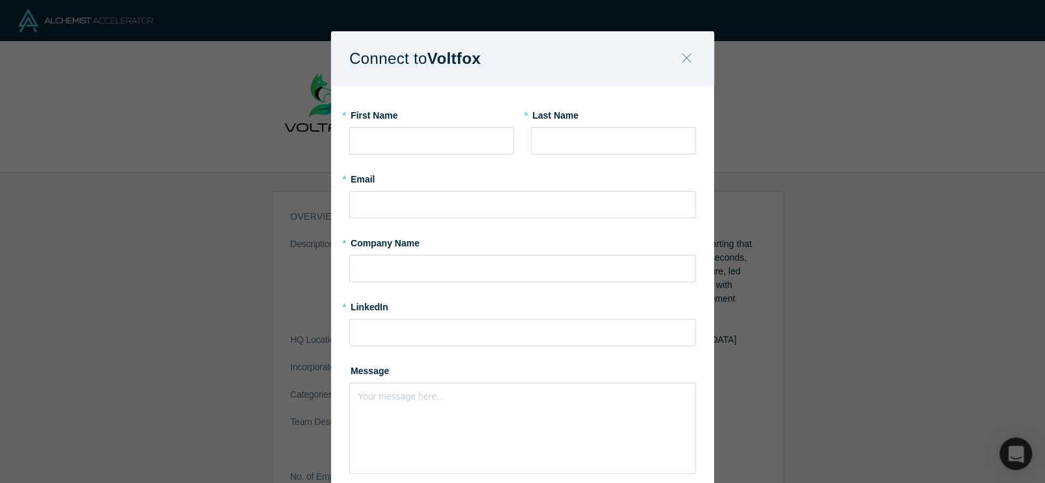 The height and width of the screenshot is (483, 1045). I want to click on label: Email, so click(523, 177).